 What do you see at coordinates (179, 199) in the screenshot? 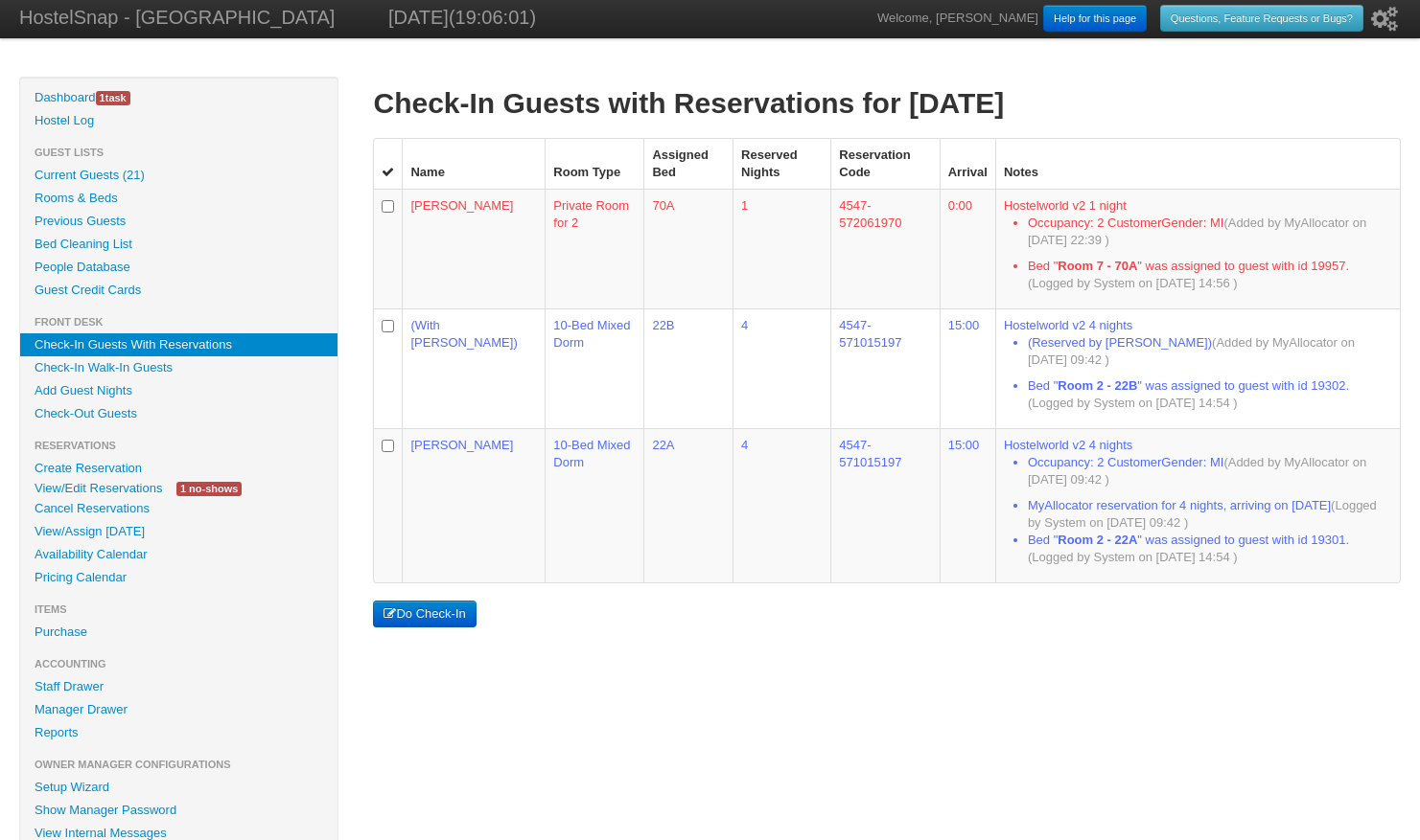
I see `a: Rooms & Beds` at bounding box center [179, 199].